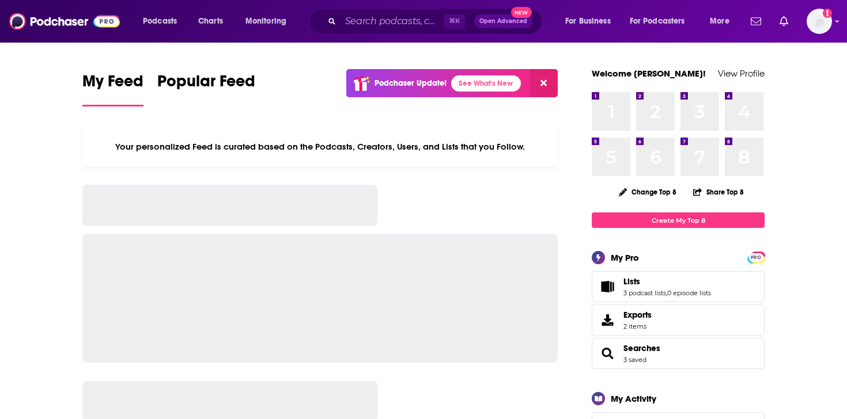 The height and width of the screenshot is (419, 847). Describe the element at coordinates (657, 21) in the screenshot. I see `span: For Podcasters` at that location.